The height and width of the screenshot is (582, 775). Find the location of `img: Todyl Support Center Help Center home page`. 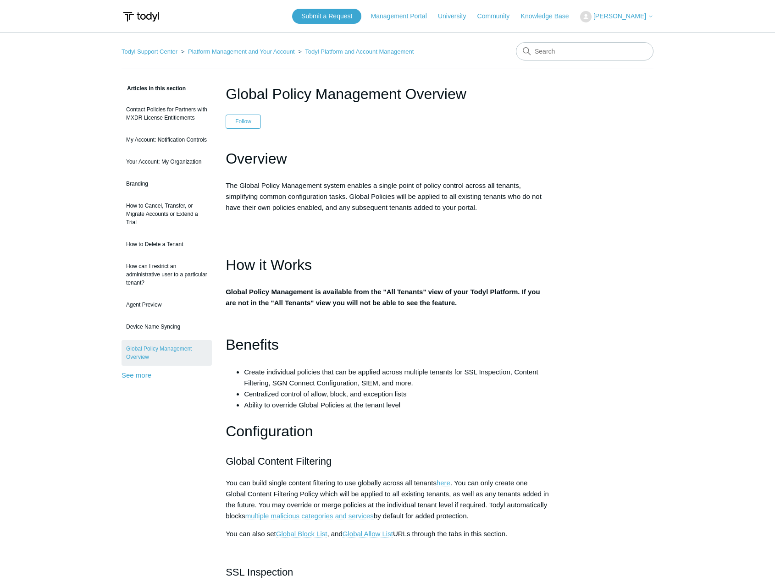

img: Todyl Support Center Help Center home page is located at coordinates (141, 16).